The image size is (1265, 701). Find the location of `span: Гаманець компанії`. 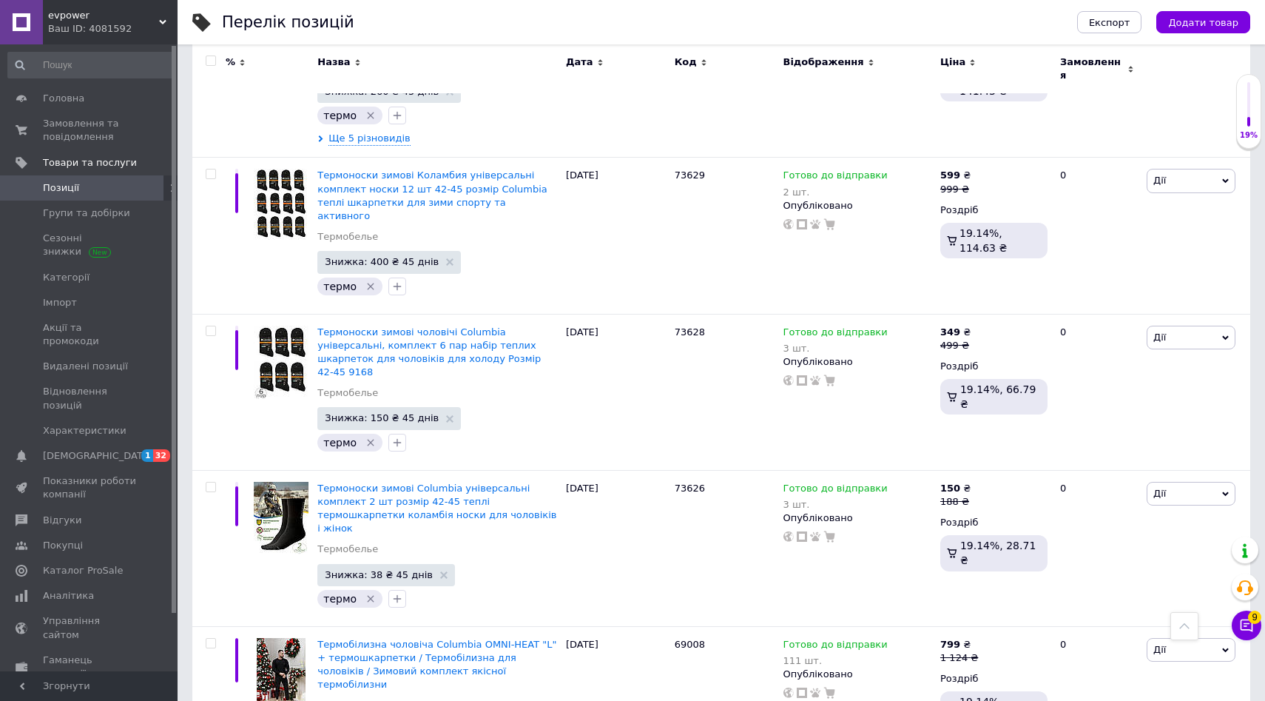

span: Гаманець компанії is located at coordinates (90, 667).